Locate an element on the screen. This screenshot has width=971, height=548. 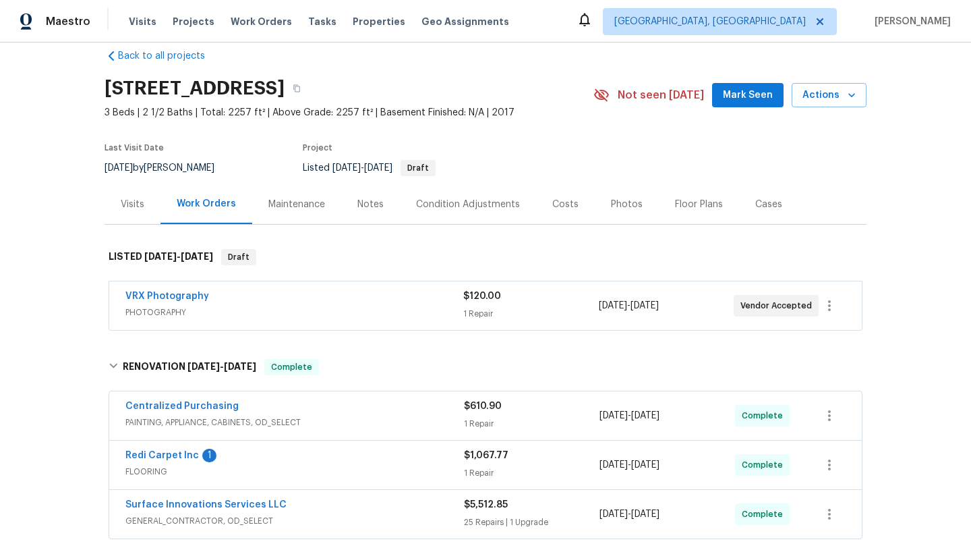
div: 1 is located at coordinates (209, 455).